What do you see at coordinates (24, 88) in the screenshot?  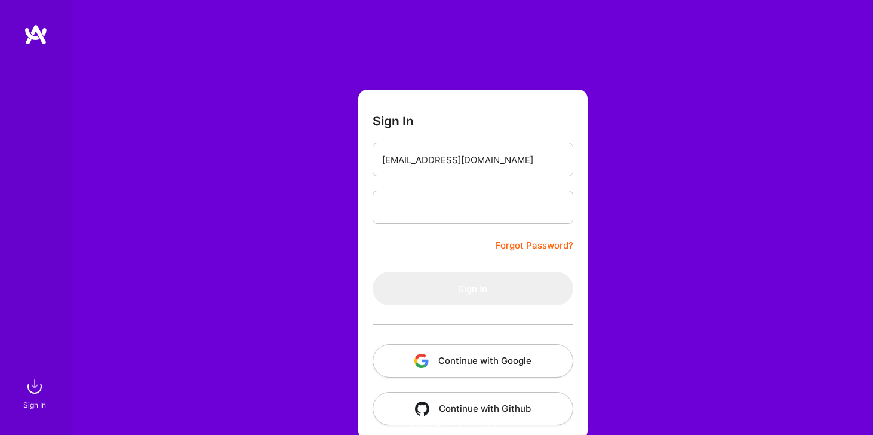 I see `span: 16 px` at bounding box center [24, 88].